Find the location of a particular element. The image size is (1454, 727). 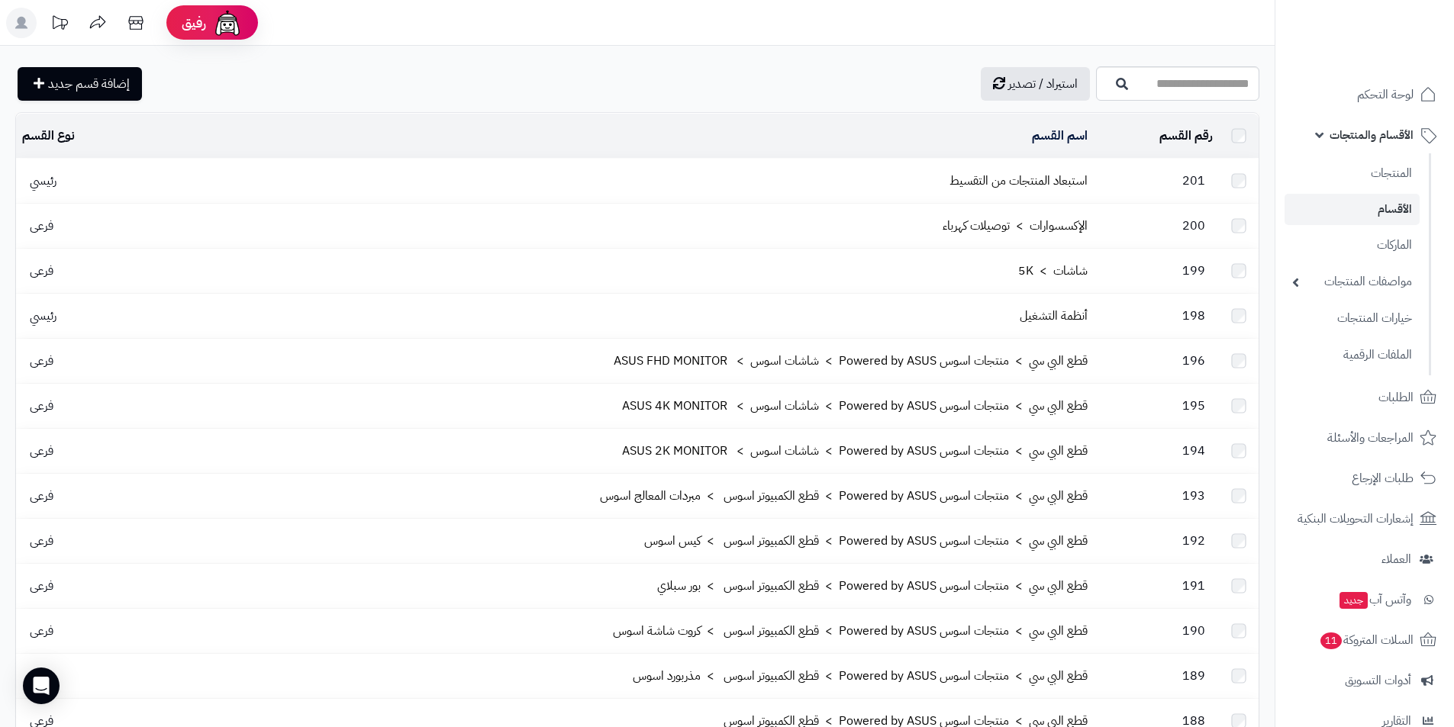

span: وآتس آب is located at coordinates (1375, 600).